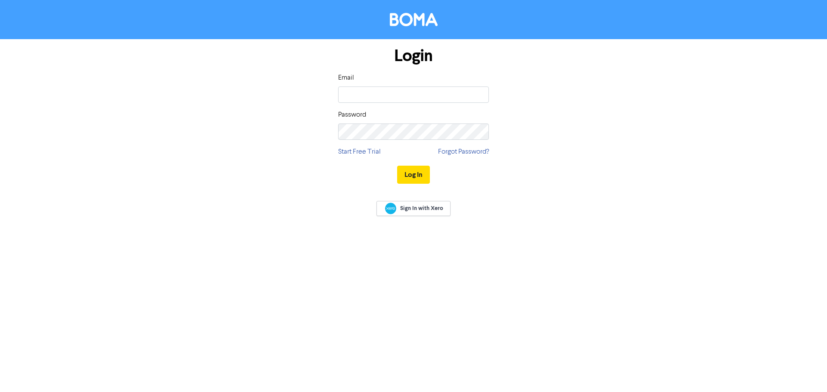 The image size is (827, 392). I want to click on a: Start Free Trial, so click(359, 152).